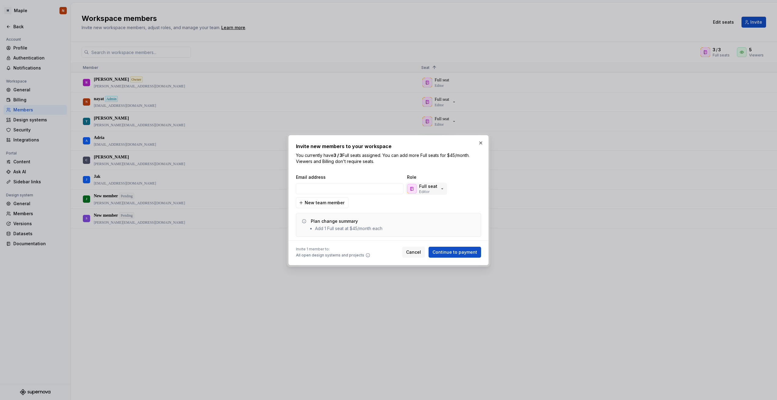  Describe the element at coordinates (455, 252) in the screenshot. I see `button: Continue to payment` at that location.